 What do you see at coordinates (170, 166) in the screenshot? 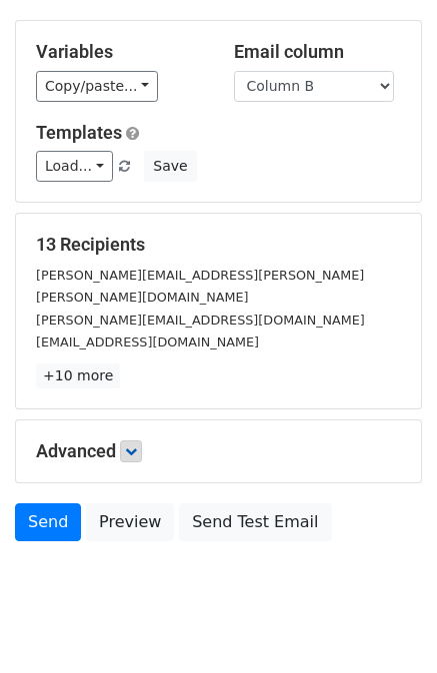
I see `button: Save` at bounding box center [170, 166].